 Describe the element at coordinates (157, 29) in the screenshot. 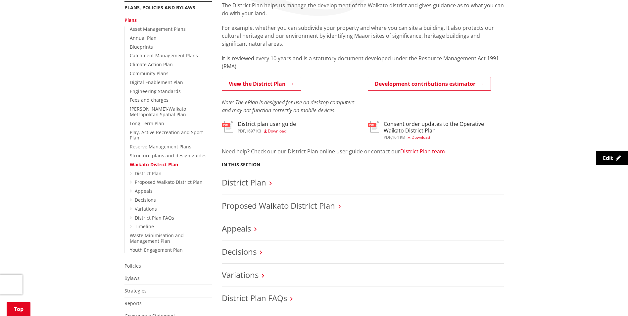

I see `a: Asset Management Plans` at that location.